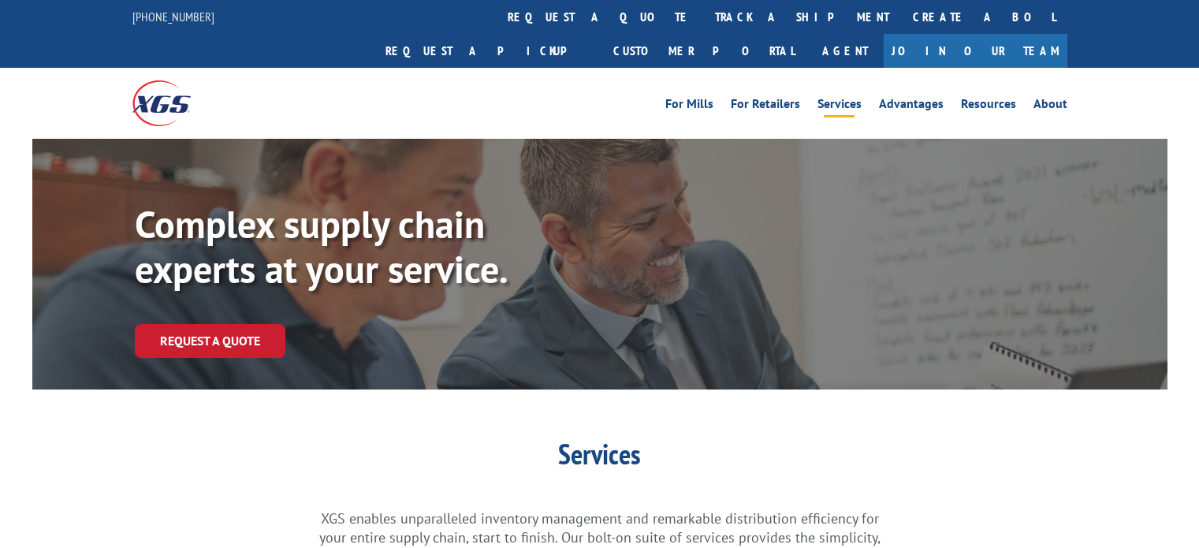 Image resolution: width=1199 pixels, height=548 pixels. What do you see at coordinates (487, 50) in the screenshot?
I see `a: Request a pickup` at bounding box center [487, 50].